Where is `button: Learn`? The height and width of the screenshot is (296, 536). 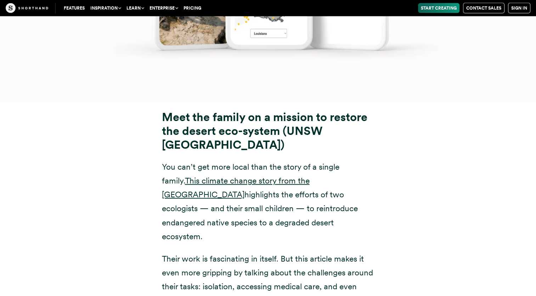
button: Learn is located at coordinates (135, 8).